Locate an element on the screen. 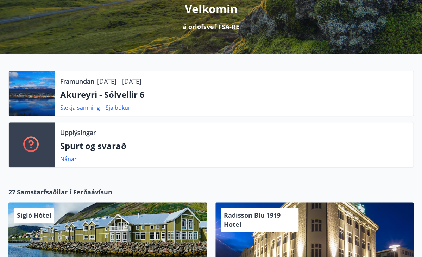 Image resolution: width=422 pixels, height=257 pixels. p: á orlofsvef FSA-RE is located at coordinates (211, 27).